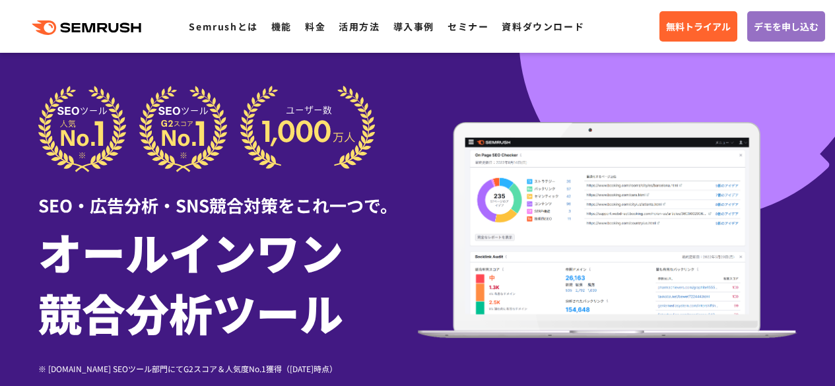 The image size is (835, 386). I want to click on a: 資料ダウンロード, so click(543, 26).